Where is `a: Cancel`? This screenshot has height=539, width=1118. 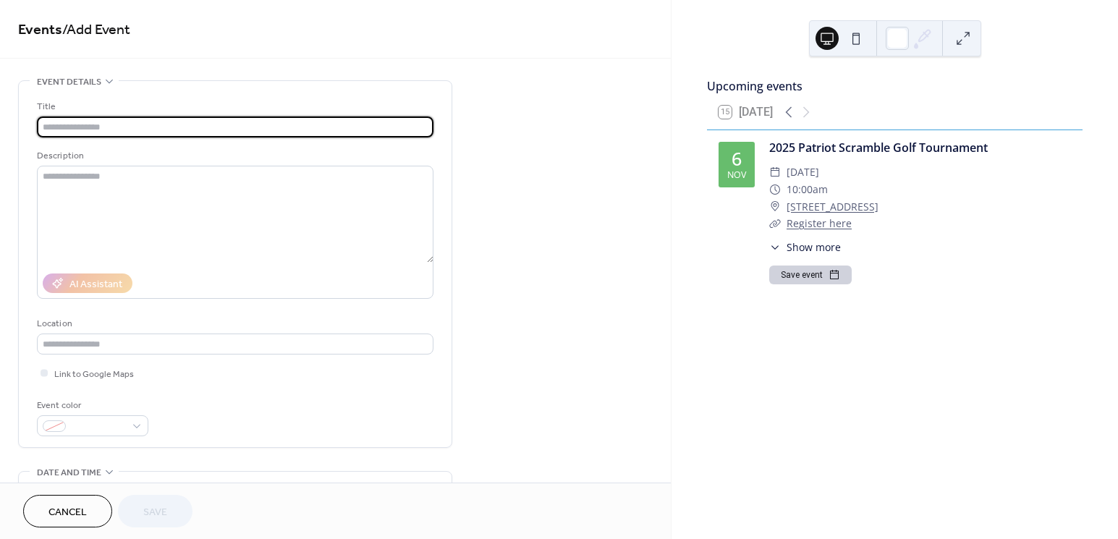
a: Cancel is located at coordinates (67, 511).